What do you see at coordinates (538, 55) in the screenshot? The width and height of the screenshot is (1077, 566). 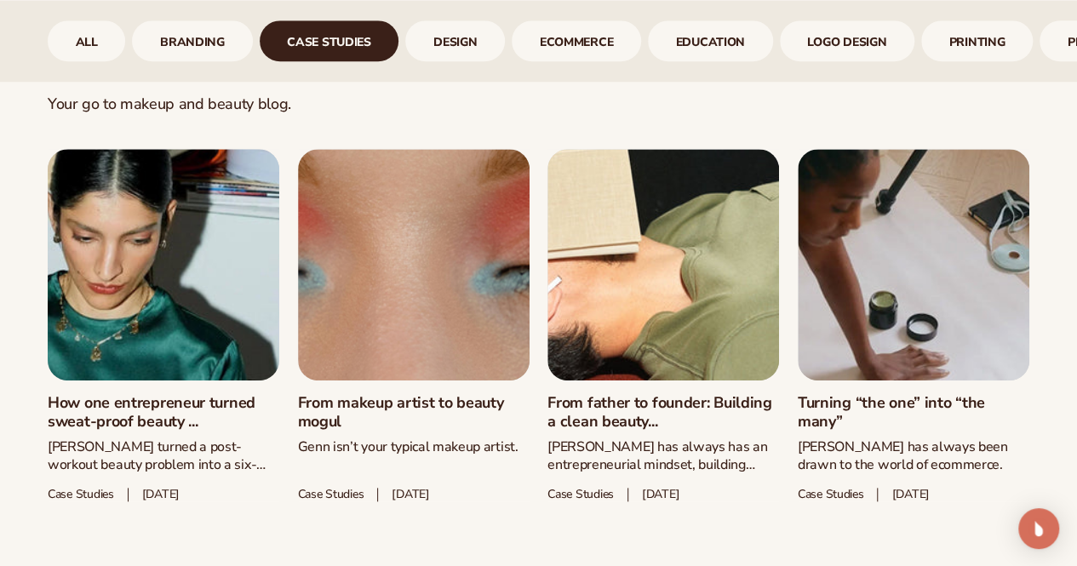 I see `h2: case studies` at bounding box center [538, 55].